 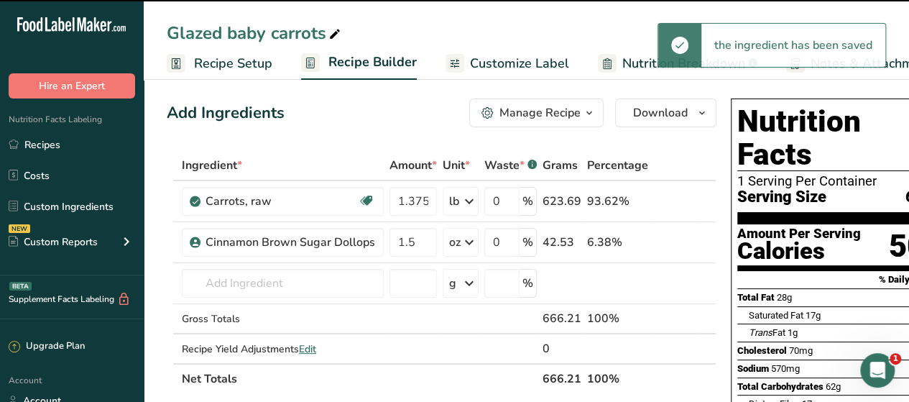 What do you see at coordinates (53, 241) in the screenshot?
I see `div: Custom Reports` at bounding box center [53, 241].